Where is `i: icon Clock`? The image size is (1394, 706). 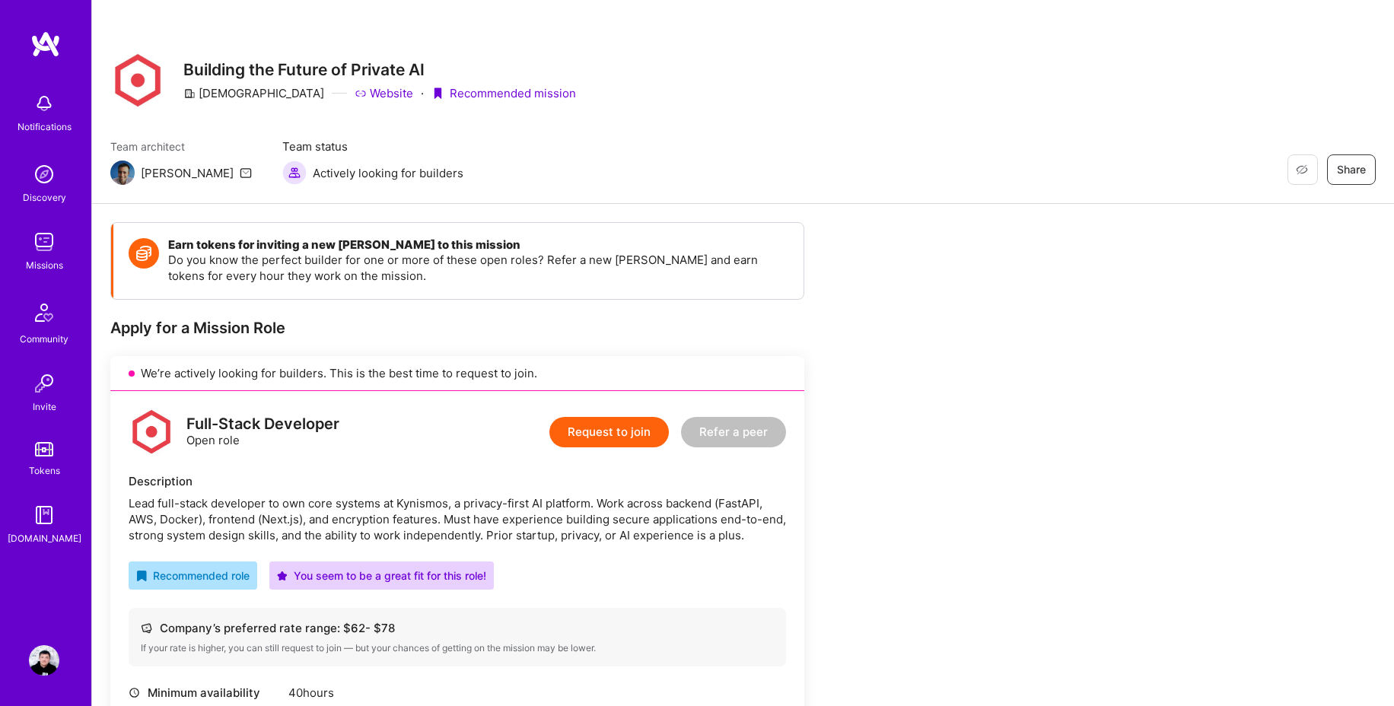 i: icon Clock is located at coordinates (134, 693).